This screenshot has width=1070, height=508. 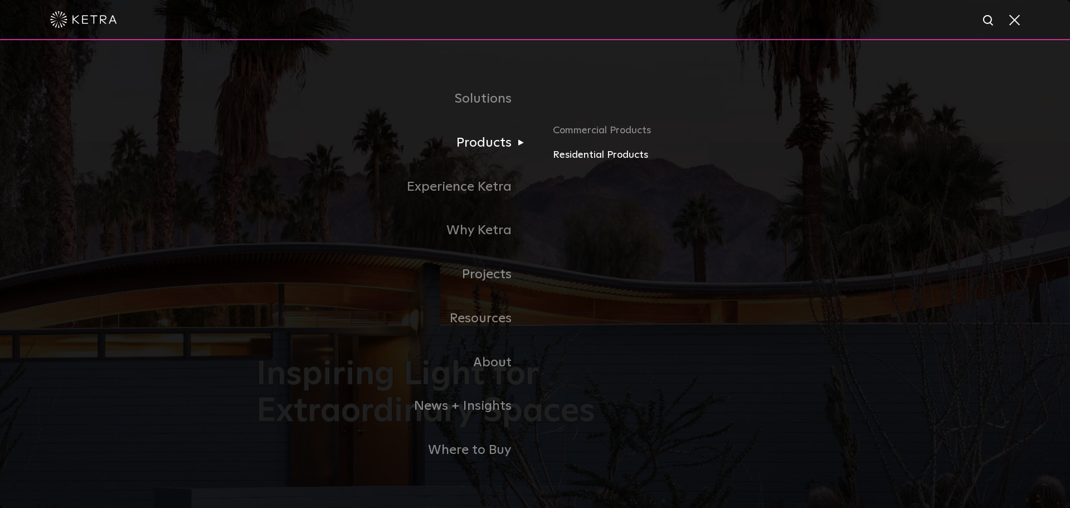 What do you see at coordinates (396, 362) in the screenshot?
I see `a: About` at bounding box center [396, 362].